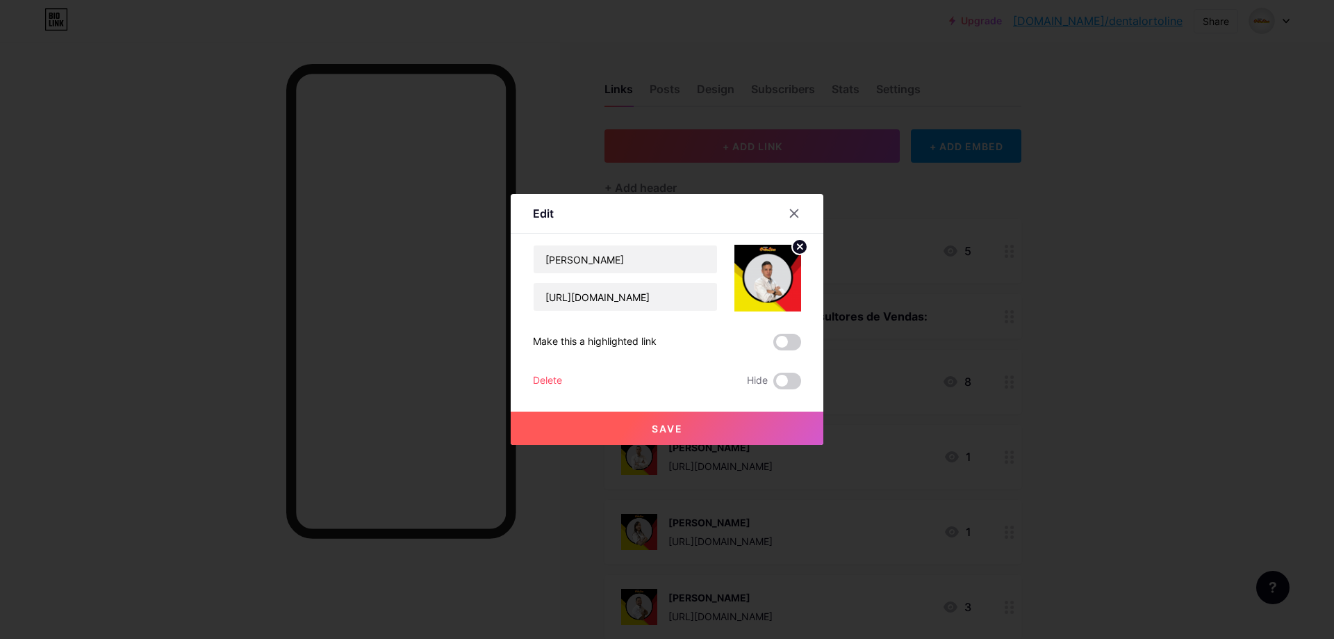 Image resolution: width=1334 pixels, height=639 pixels. I want to click on img: link_thumbnail, so click(768, 278).